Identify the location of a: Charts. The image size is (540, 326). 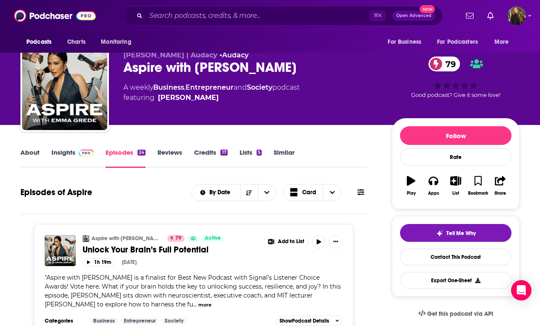
(76, 42).